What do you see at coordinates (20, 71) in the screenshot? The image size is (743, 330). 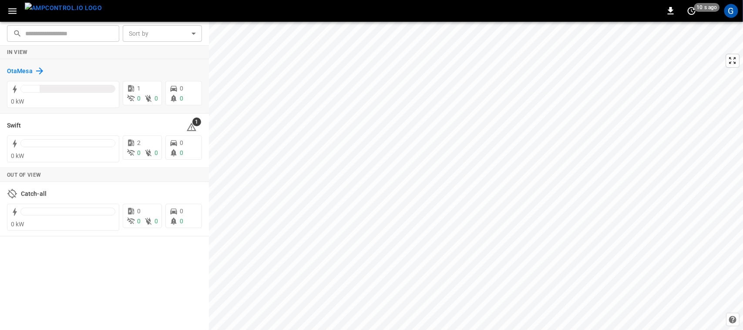 I see `h6: OtaMesa` at bounding box center [20, 71].